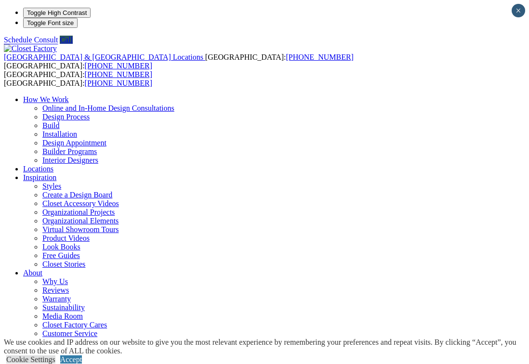  What do you see at coordinates (52, 186) in the screenshot?
I see `a: Styles` at bounding box center [52, 186].